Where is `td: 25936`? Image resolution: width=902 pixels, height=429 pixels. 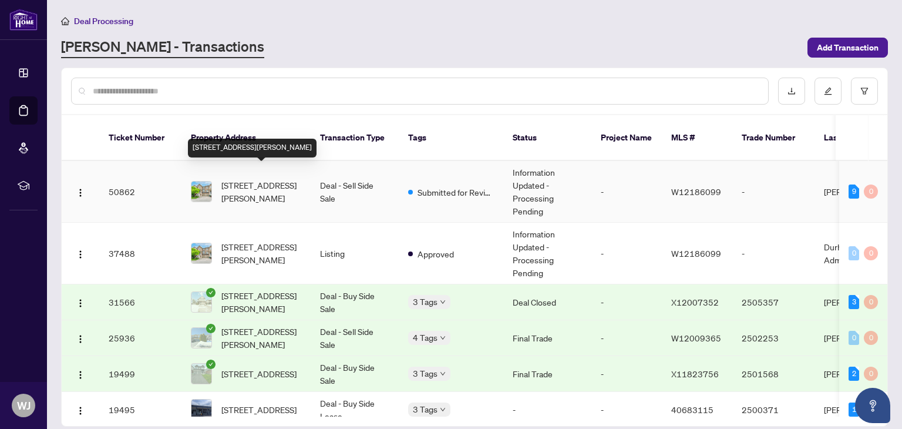 td: 25936 is located at coordinates (140, 338).